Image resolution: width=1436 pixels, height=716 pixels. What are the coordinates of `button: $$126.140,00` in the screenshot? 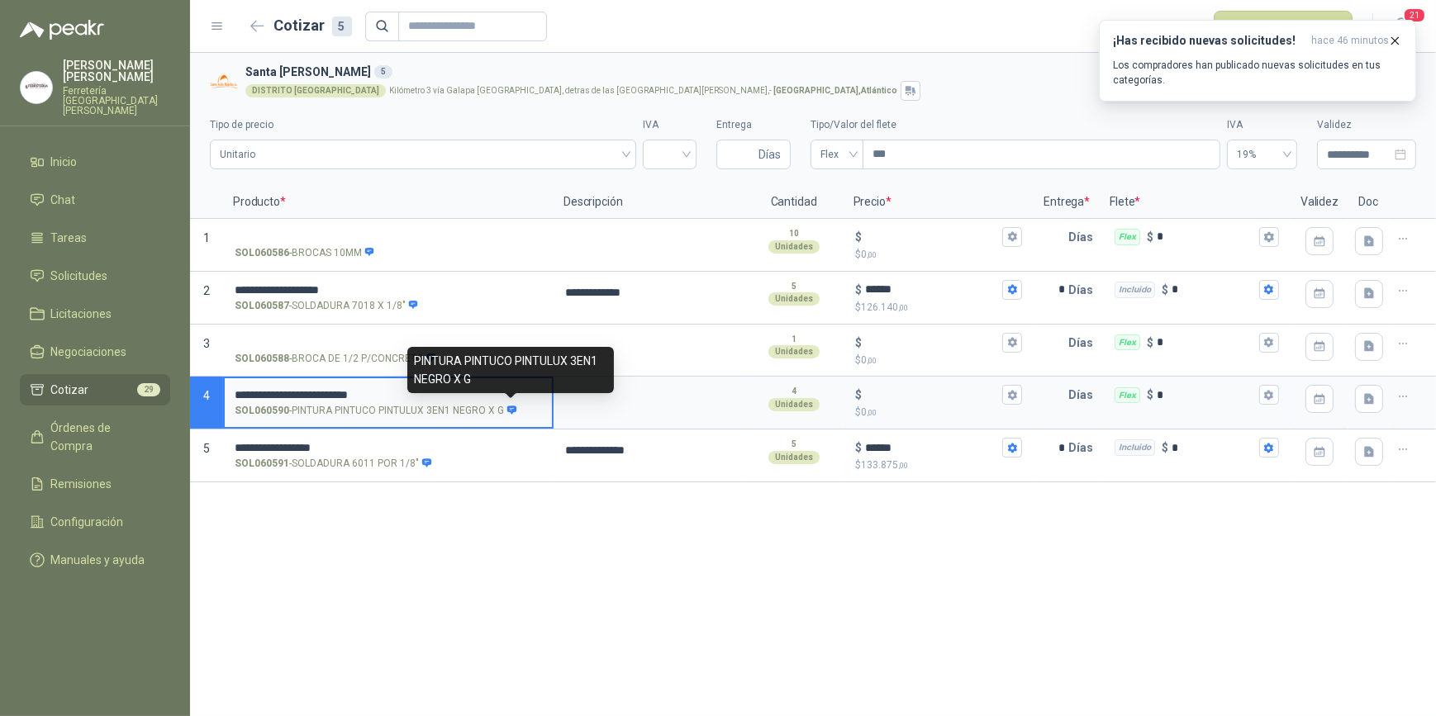 It's located at (1012, 290).